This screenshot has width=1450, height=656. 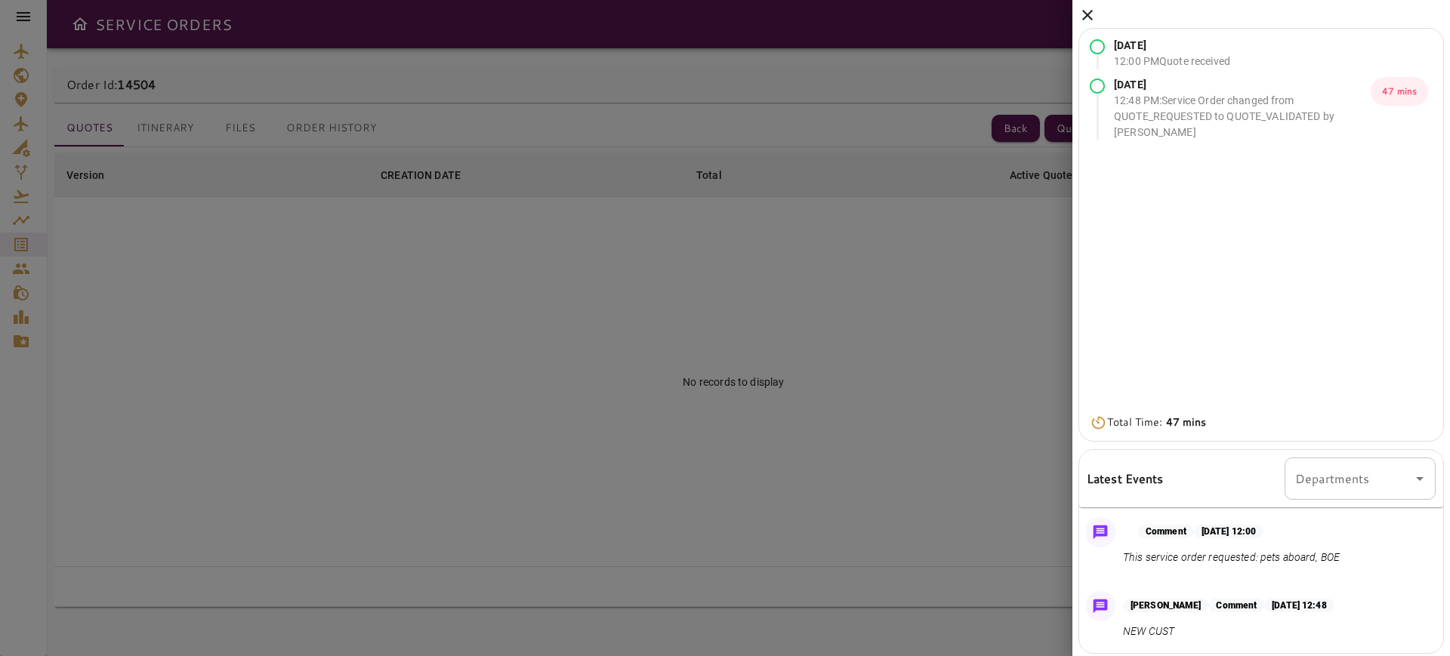 What do you see at coordinates (1172, 61) in the screenshot?
I see `p: 12:00 PM Quote received` at bounding box center [1172, 61].